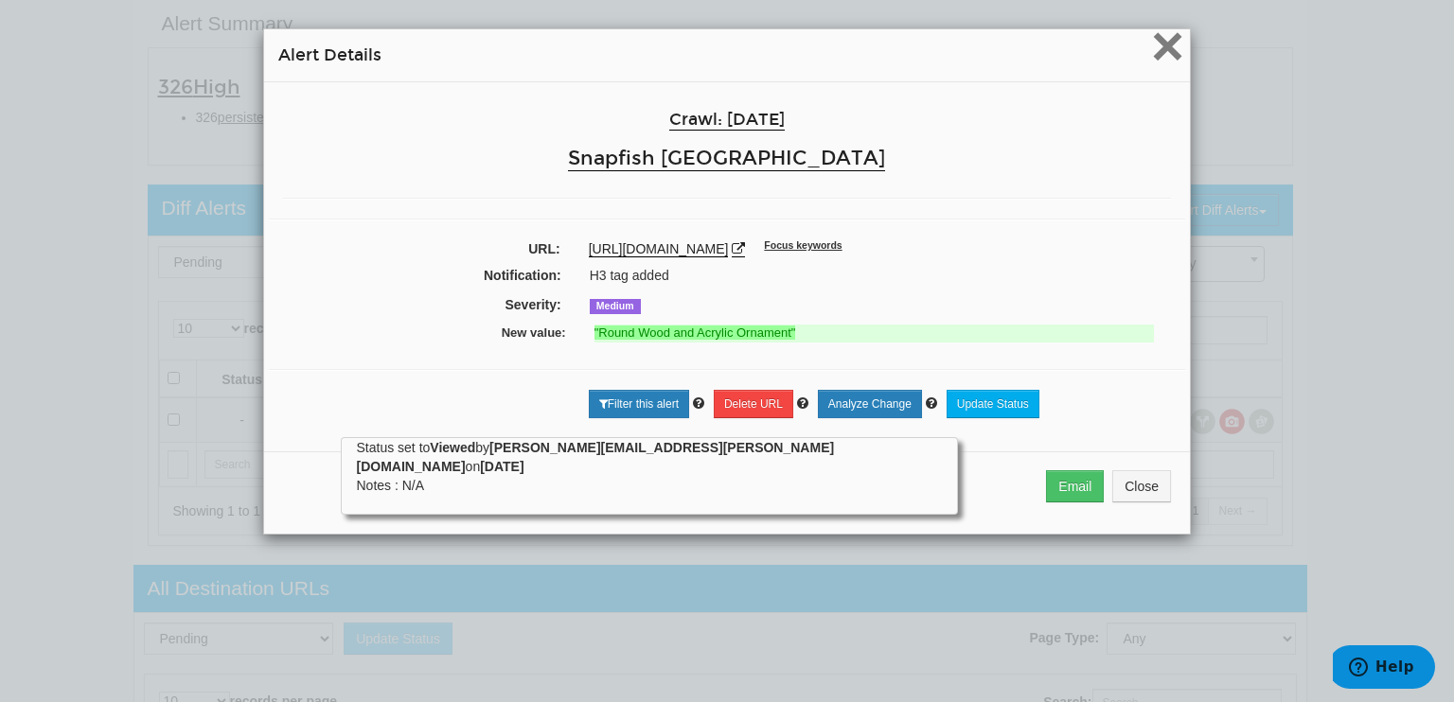 Image resolution: width=1454 pixels, height=702 pixels. What do you see at coordinates (433, 333) in the screenshot?
I see `label: New value:` at bounding box center [433, 333].